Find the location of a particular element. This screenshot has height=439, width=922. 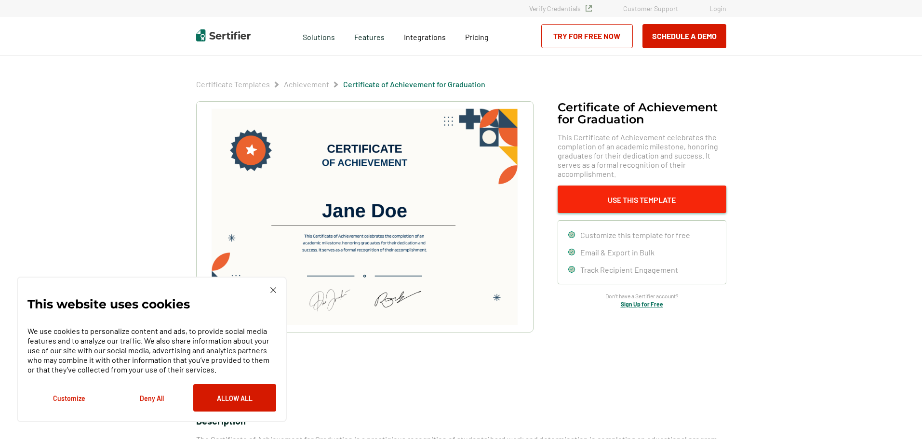

span: Certificate Templates is located at coordinates (233, 84).